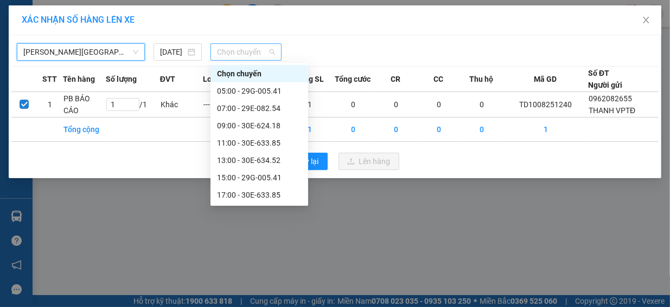  What do you see at coordinates (259, 160) in the screenshot?
I see `div: 13:00 - 30E-634.52` at bounding box center [259, 160].